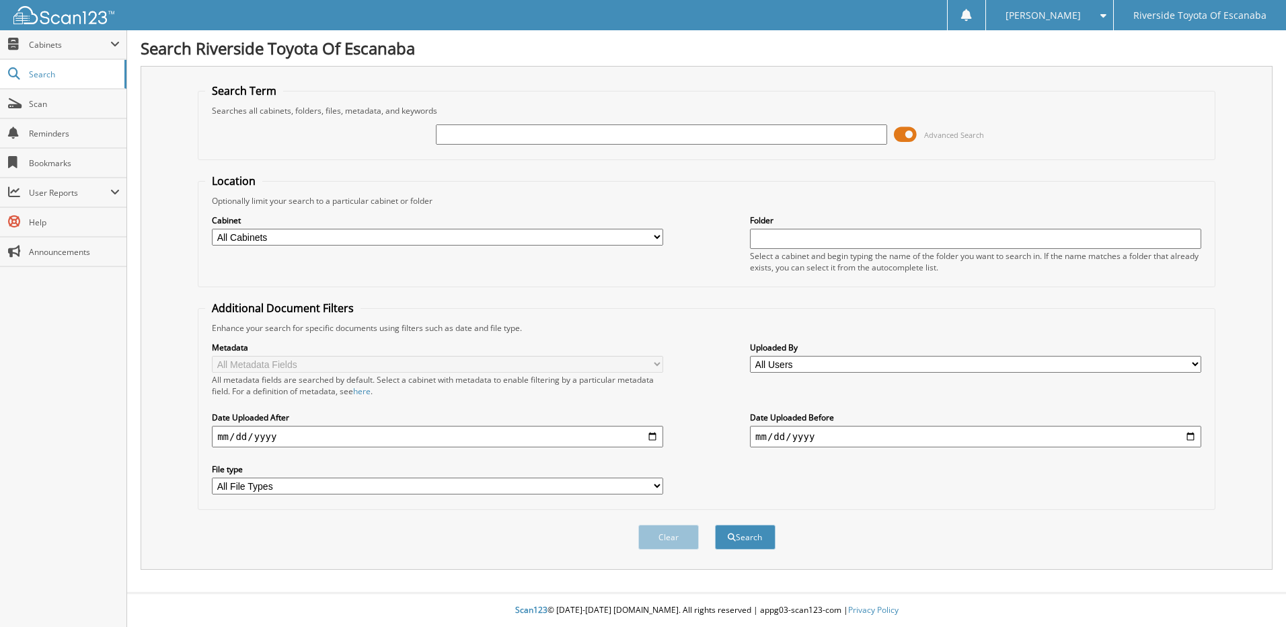 Image resolution: width=1286 pixels, height=627 pixels. I want to click on label: File type, so click(437, 469).